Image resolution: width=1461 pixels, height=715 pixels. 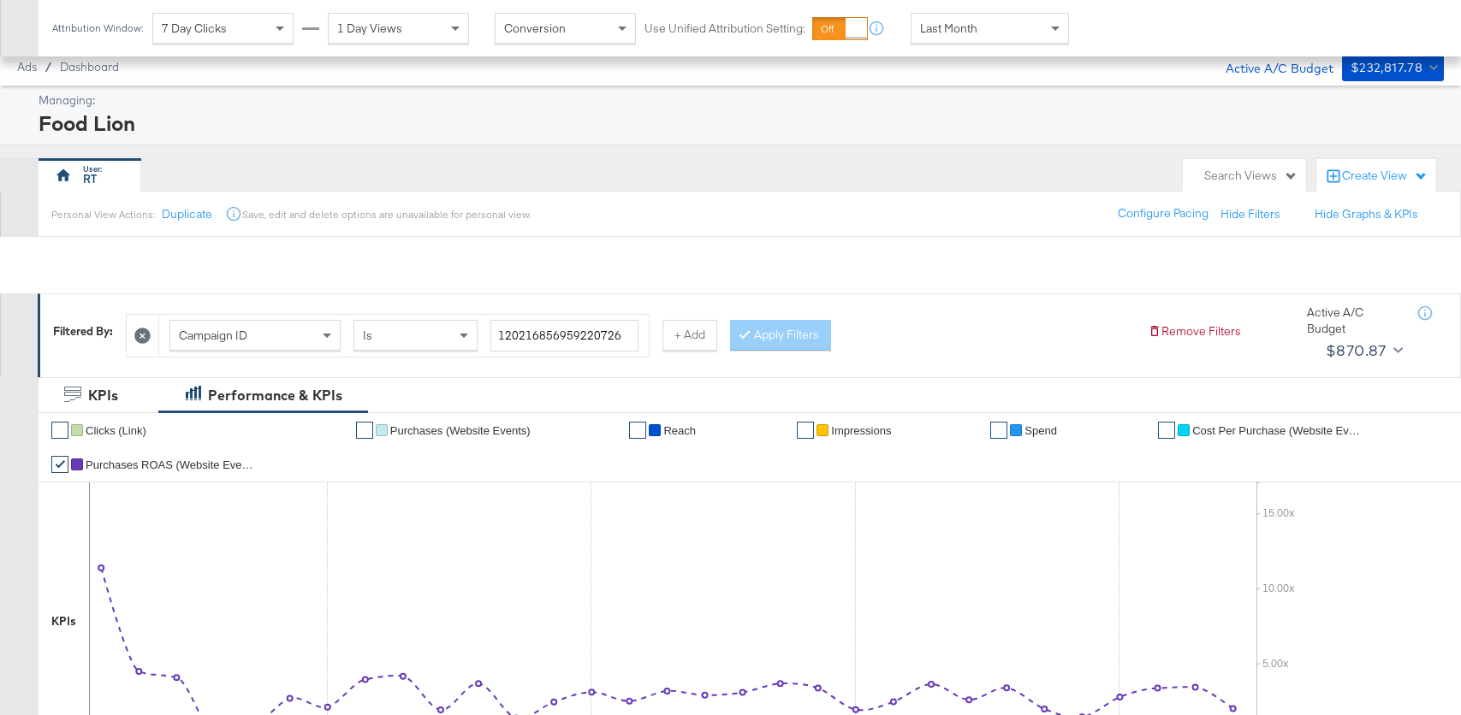 I want to click on span: Dashboard, so click(x=89, y=67).